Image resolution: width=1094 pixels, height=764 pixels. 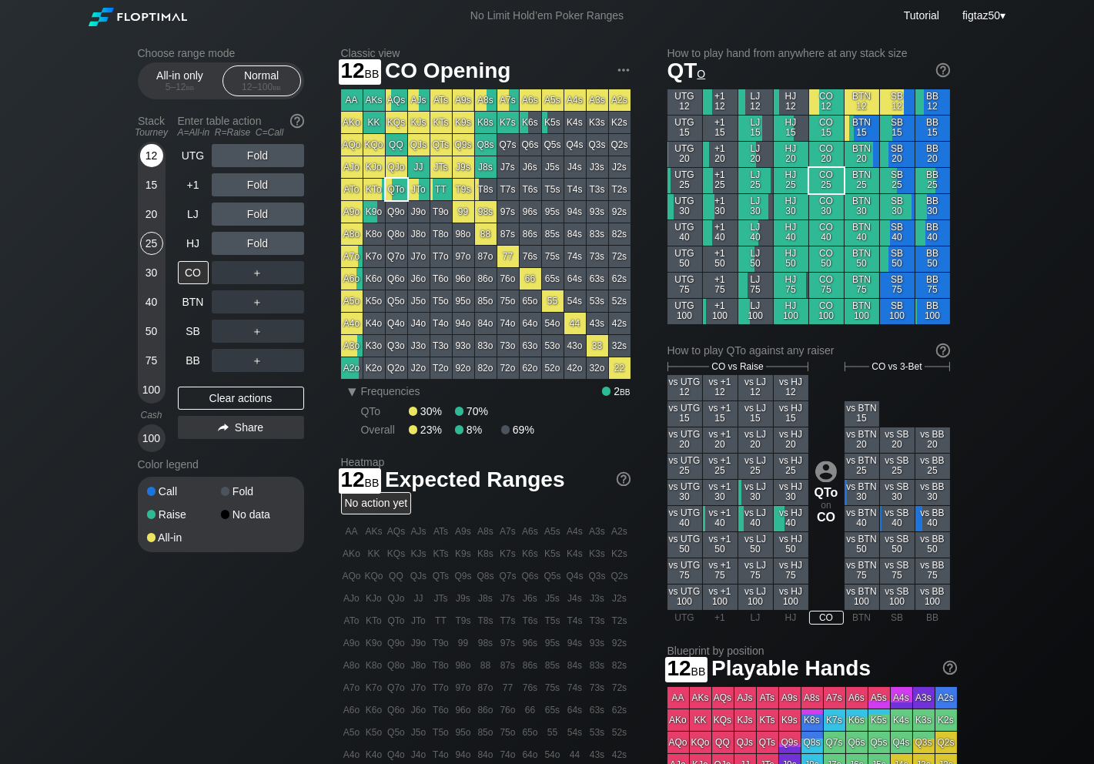 I want to click on div: 75o, so click(x=508, y=301).